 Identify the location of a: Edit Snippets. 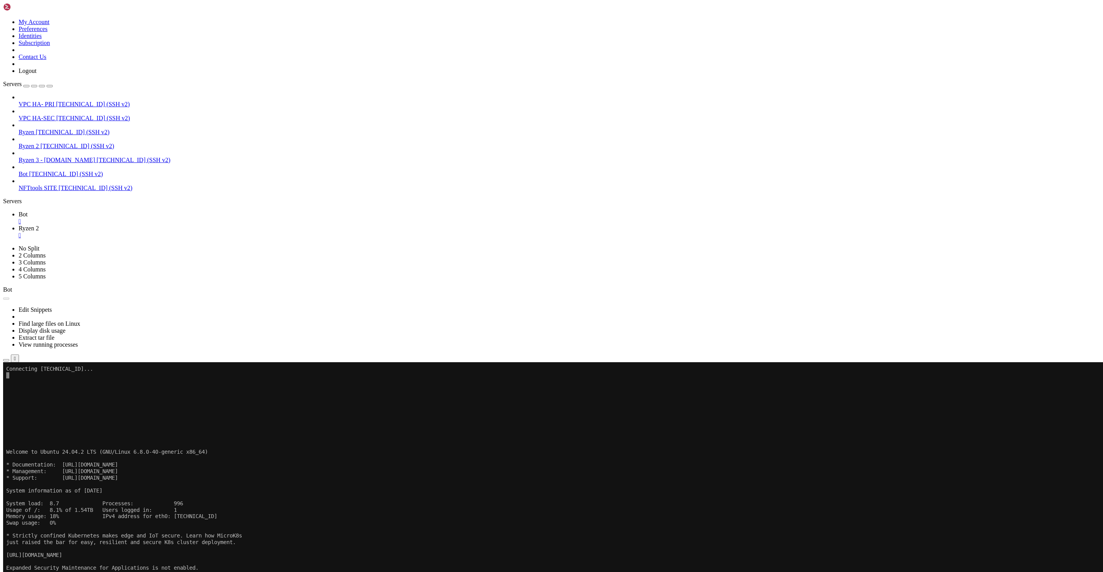
(35, 309).